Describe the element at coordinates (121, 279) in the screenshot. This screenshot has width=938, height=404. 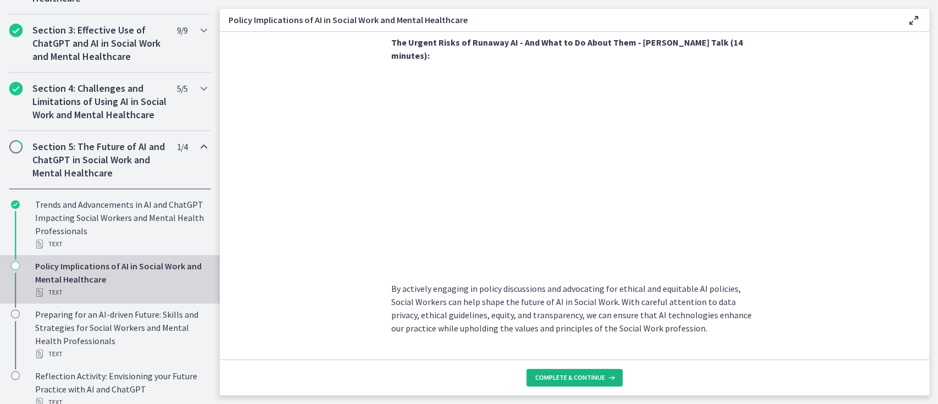
I see `div: Policy Implications of AI in Social Work and Mental Healthcare` at that location.